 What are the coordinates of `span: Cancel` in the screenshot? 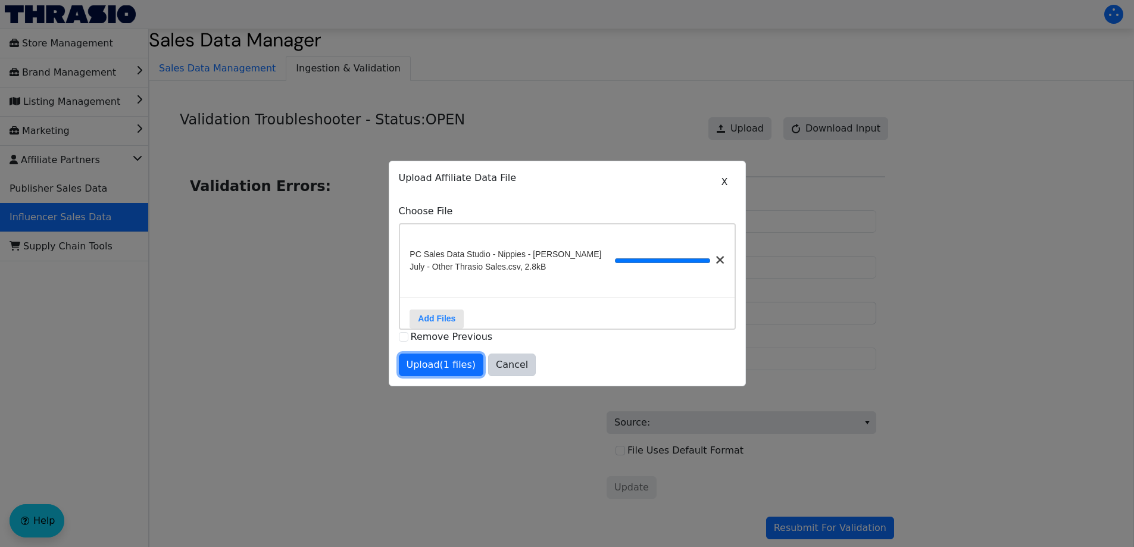 It's located at (512, 365).